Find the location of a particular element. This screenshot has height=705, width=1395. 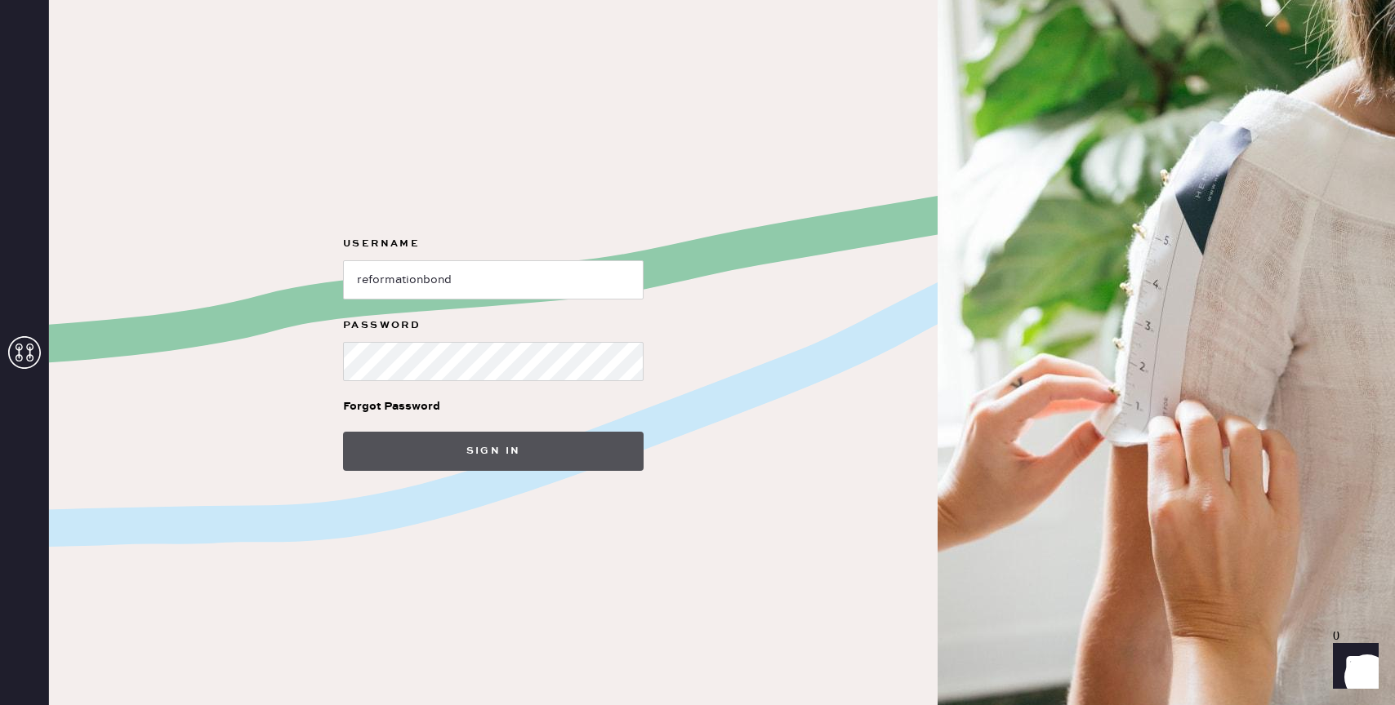

a: Forgot Password is located at coordinates (391, 407).